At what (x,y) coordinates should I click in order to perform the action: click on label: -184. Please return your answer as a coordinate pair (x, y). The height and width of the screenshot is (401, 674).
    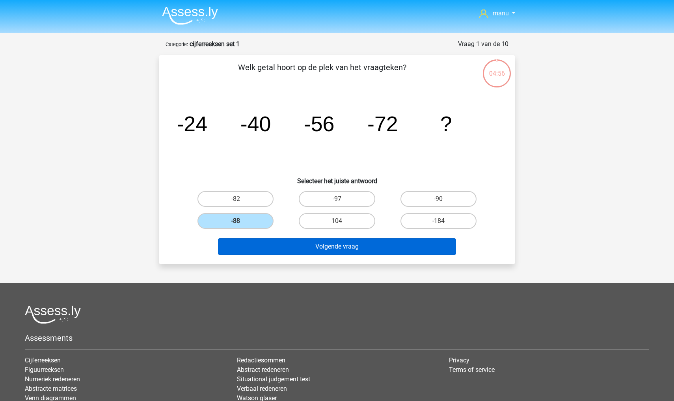
    Looking at the image, I should click on (438, 221).